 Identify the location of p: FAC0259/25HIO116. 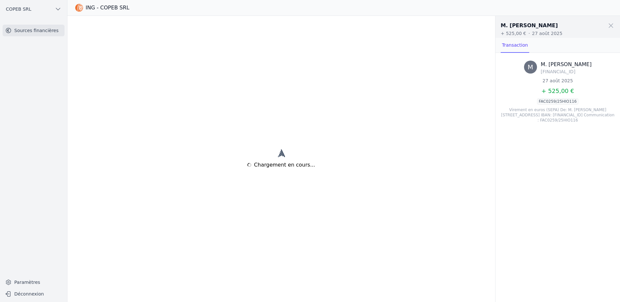
(558, 102).